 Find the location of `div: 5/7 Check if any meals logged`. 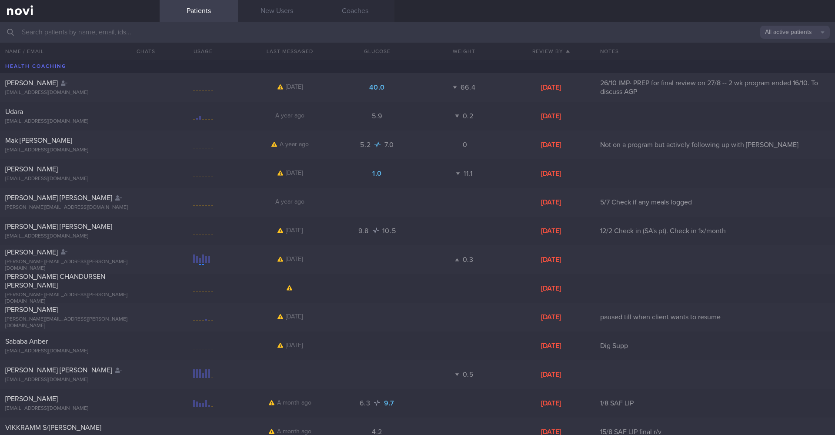

div: 5/7 Check if any meals logged is located at coordinates (715, 202).